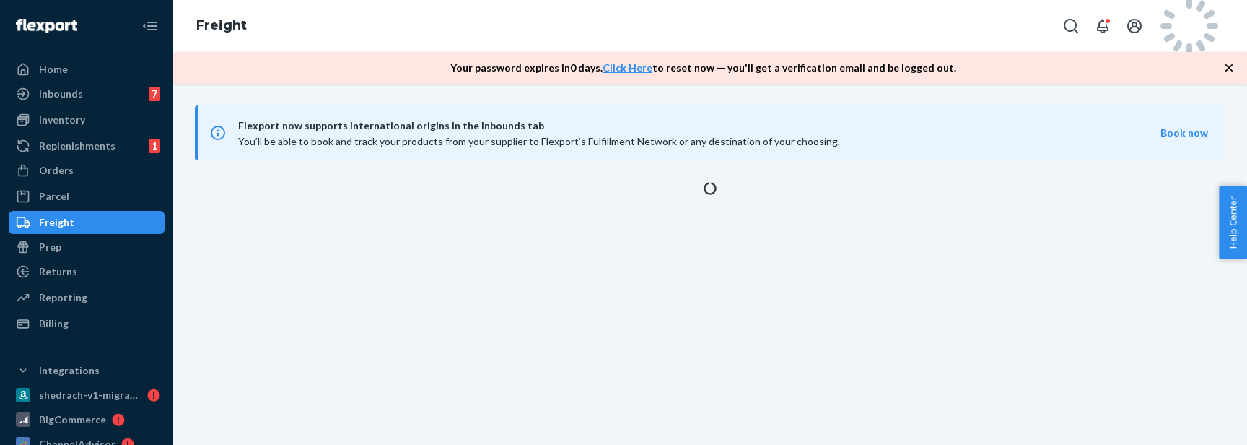 The height and width of the screenshot is (445, 1247). I want to click on div: Billing, so click(53, 323).